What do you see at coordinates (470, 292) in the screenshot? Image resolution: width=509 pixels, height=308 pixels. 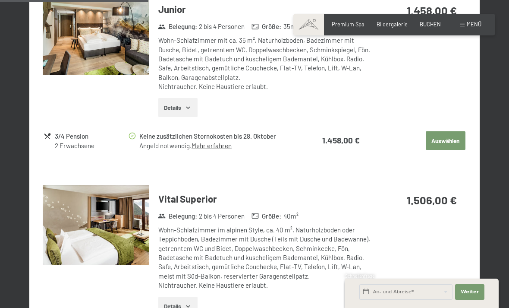 I see `button: Weiter` at bounding box center [470, 292].